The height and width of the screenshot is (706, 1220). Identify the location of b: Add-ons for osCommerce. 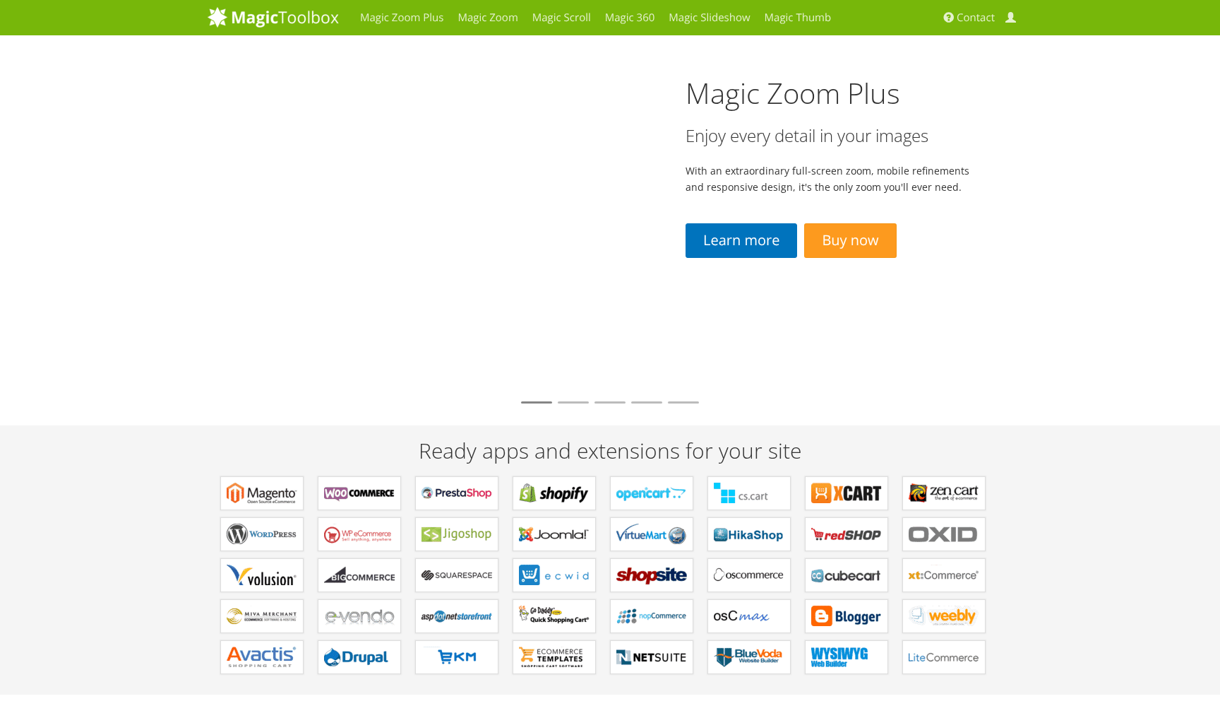
(749, 575).